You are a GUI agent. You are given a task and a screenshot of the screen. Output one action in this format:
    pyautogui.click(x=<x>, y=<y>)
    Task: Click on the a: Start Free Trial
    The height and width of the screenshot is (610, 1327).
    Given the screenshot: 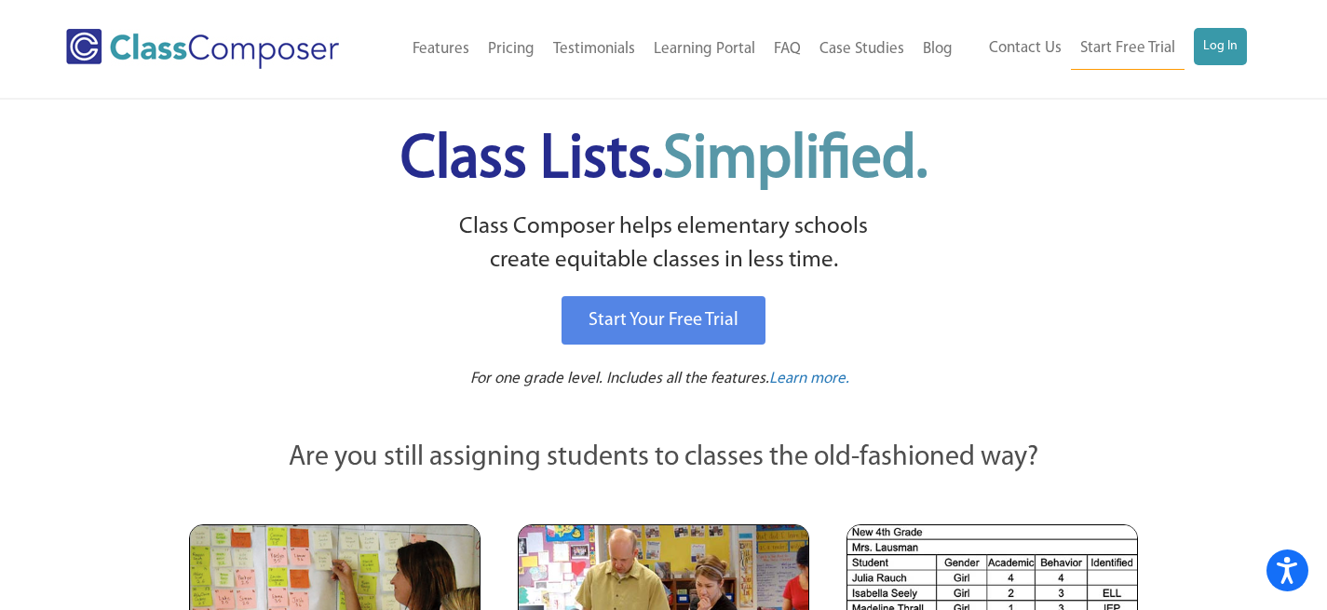 What is the action you would take?
    pyautogui.click(x=1128, y=48)
    